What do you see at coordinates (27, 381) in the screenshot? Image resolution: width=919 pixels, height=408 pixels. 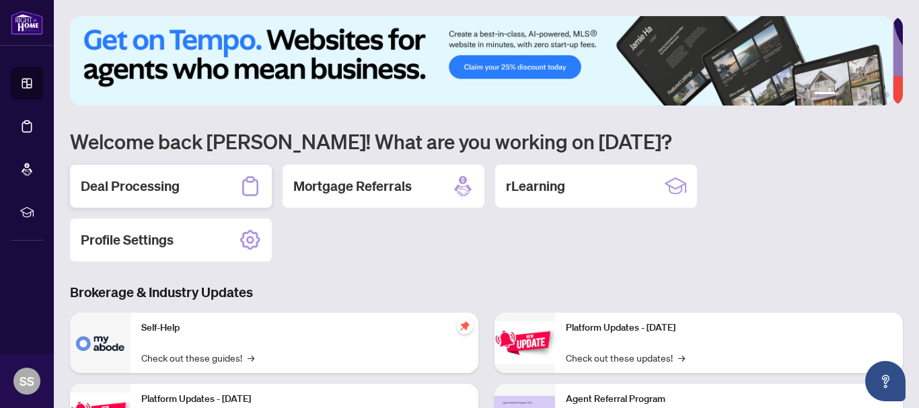 I see `span: SS` at bounding box center [27, 381].